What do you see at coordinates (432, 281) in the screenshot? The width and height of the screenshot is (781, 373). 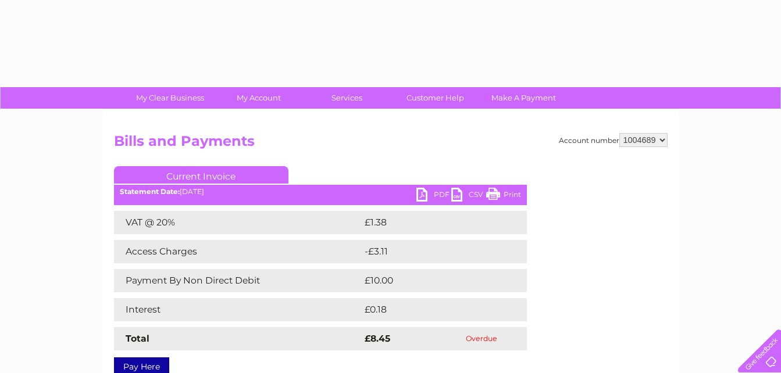 I see `td: £10.00` at bounding box center [432, 281].